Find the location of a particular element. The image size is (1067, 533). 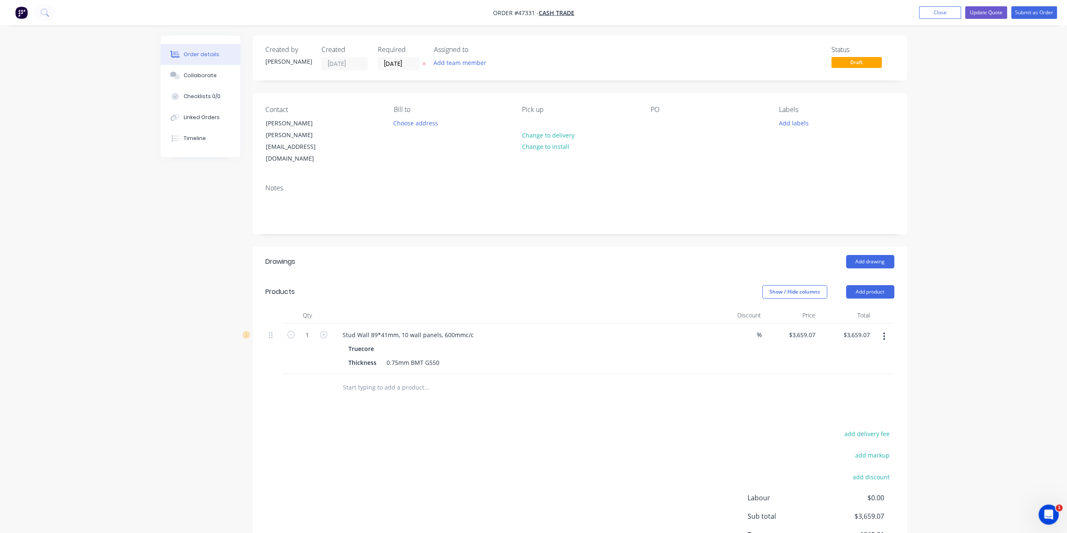

div: Thickness is located at coordinates (362, 362).